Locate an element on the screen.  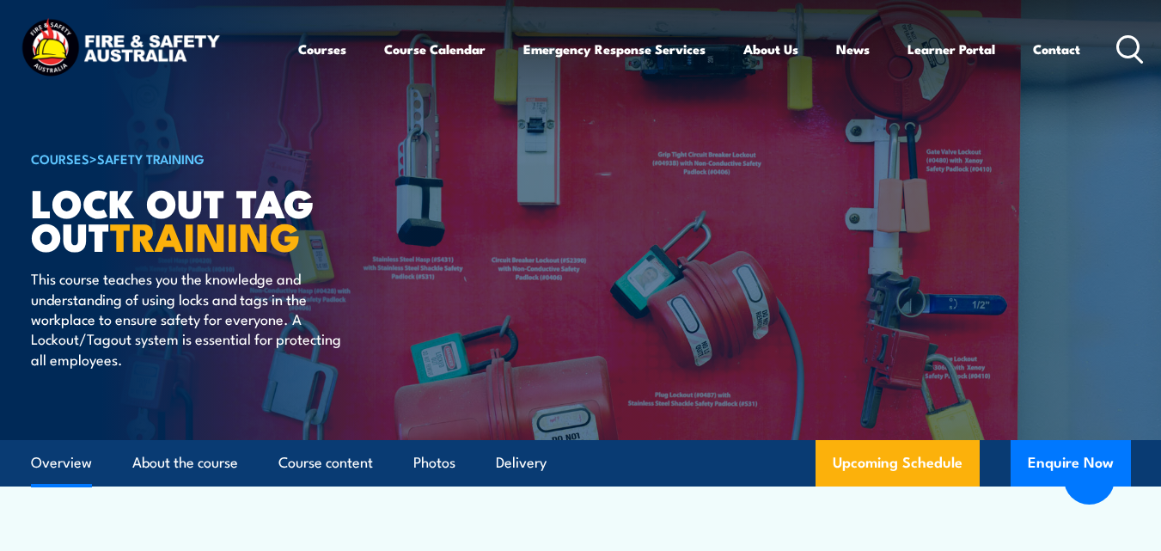
a: Course Calendar is located at coordinates (435, 49).